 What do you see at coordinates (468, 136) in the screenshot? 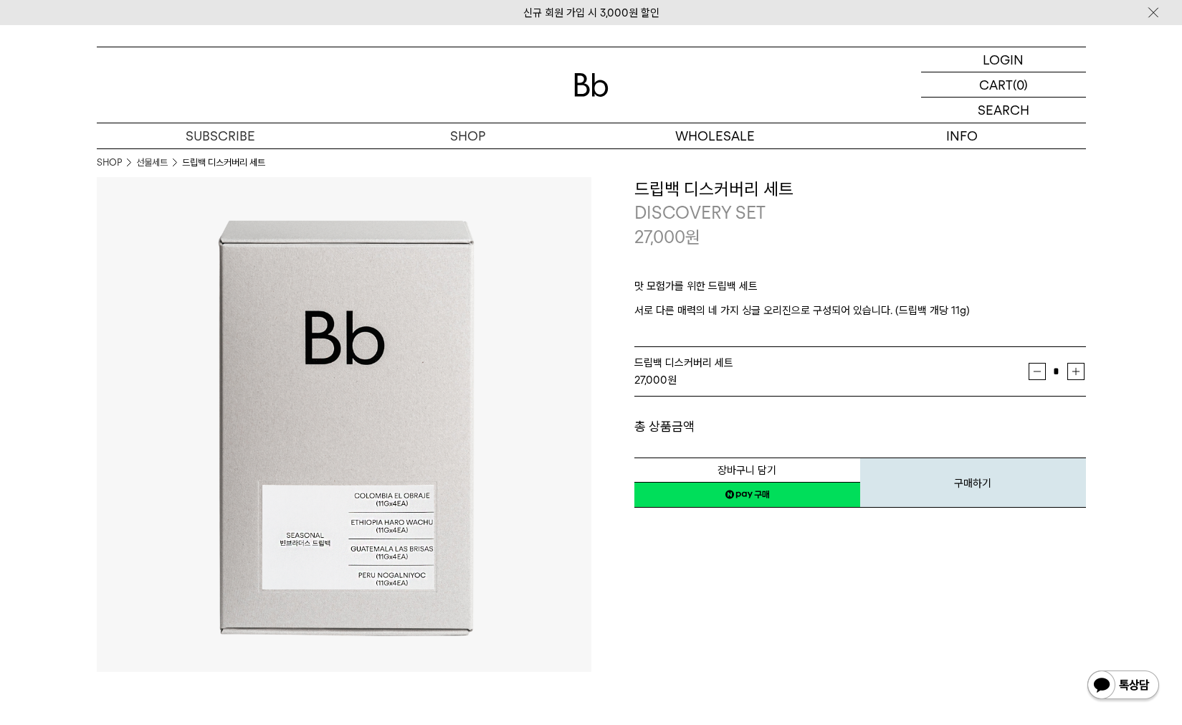
I see `p: SHOP` at bounding box center [468, 136].